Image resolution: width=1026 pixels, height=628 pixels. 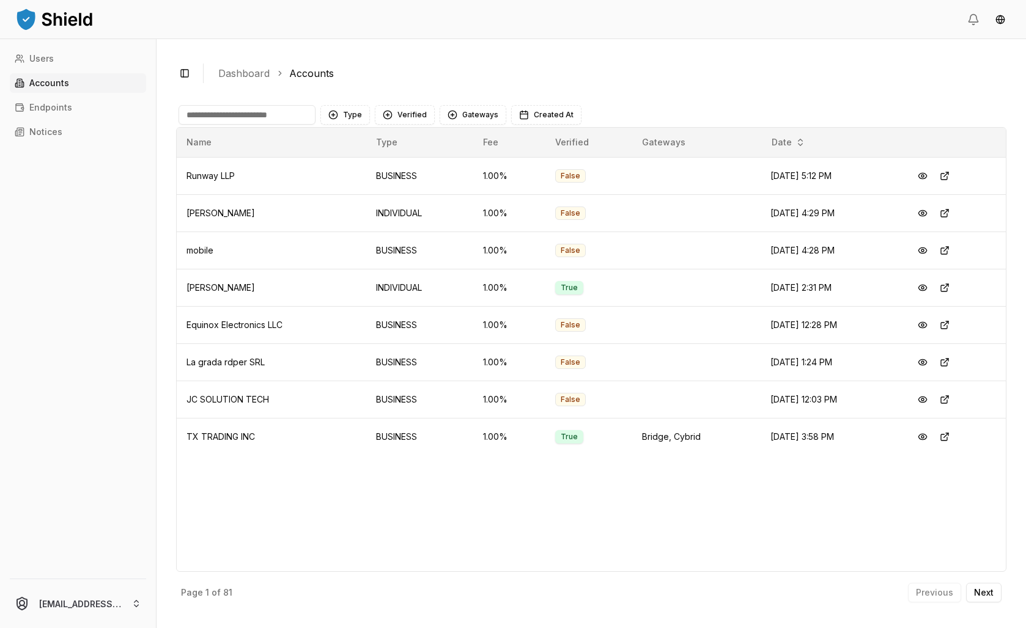 What do you see at coordinates (207, 593) in the screenshot?
I see `p: 1` at bounding box center [207, 593].